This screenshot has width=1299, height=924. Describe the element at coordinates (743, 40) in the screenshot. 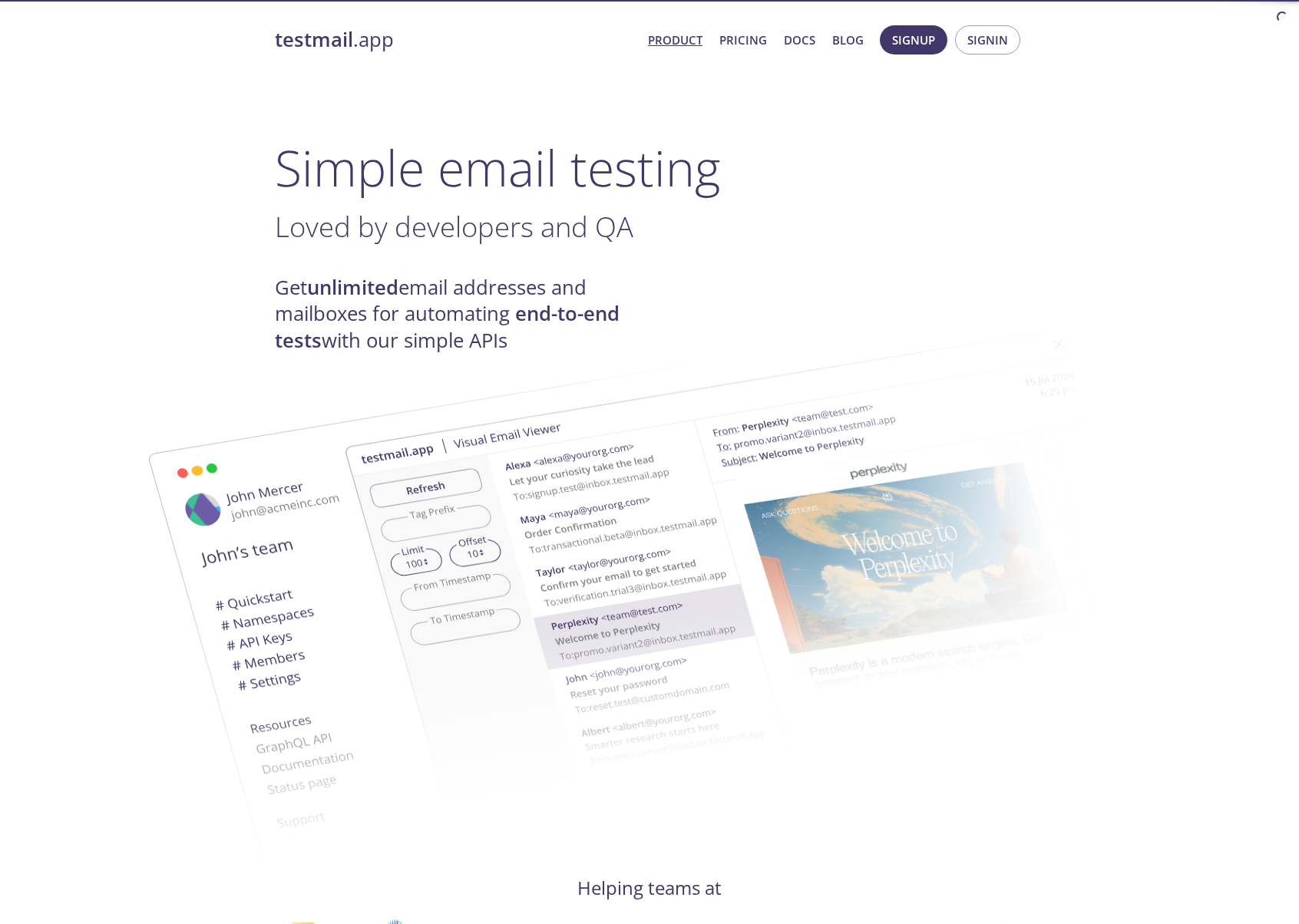

I see `a: Pricing` at that location.